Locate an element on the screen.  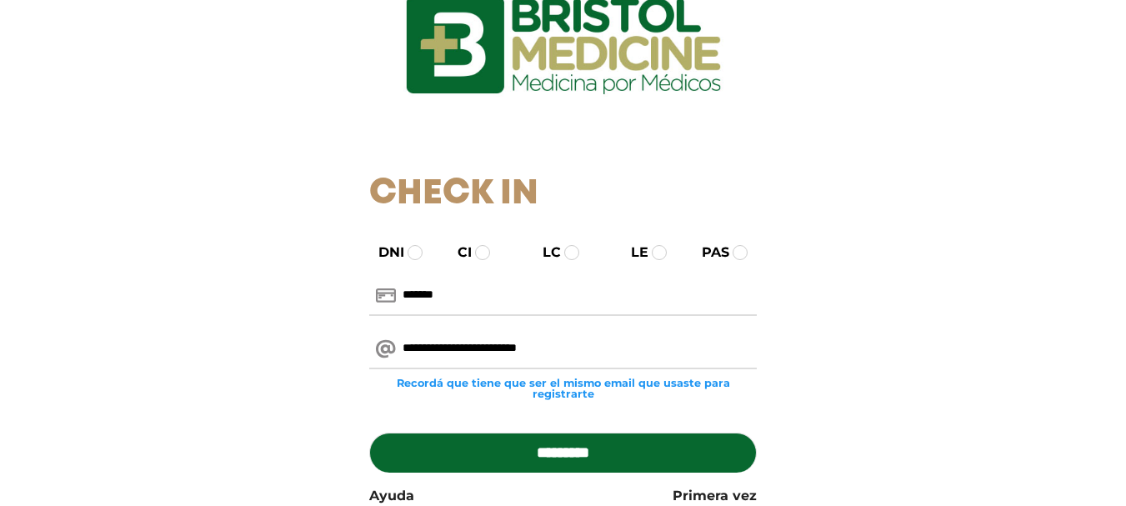
label: LE is located at coordinates (632, 252).